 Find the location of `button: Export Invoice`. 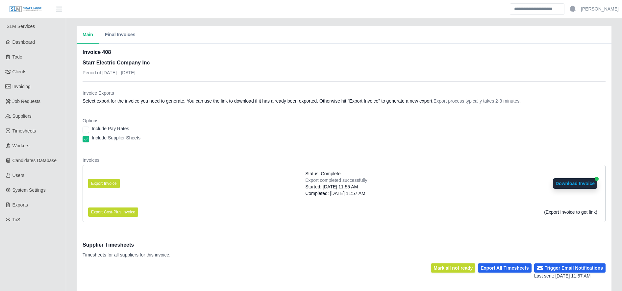

button: Export Invoice is located at coordinates (104, 184).